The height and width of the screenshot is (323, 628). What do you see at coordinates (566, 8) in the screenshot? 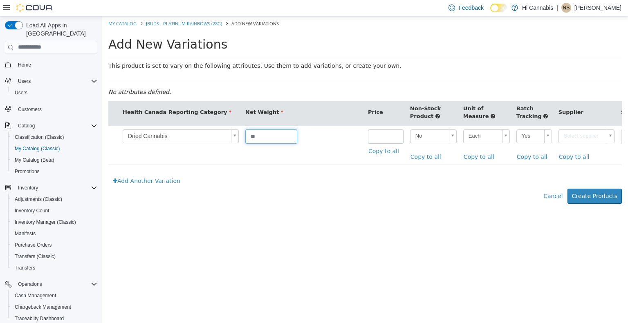
I see `span: NS` at bounding box center [566, 8].